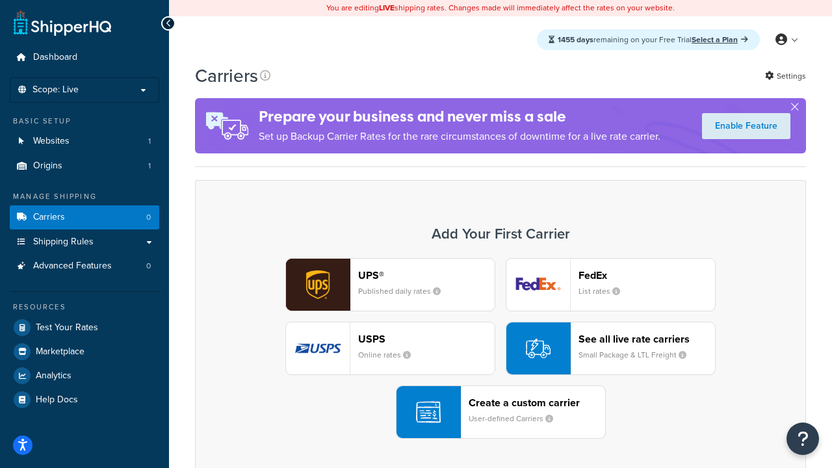  Describe the element at coordinates (84, 166) in the screenshot. I see `a: Origins 1` at that location.